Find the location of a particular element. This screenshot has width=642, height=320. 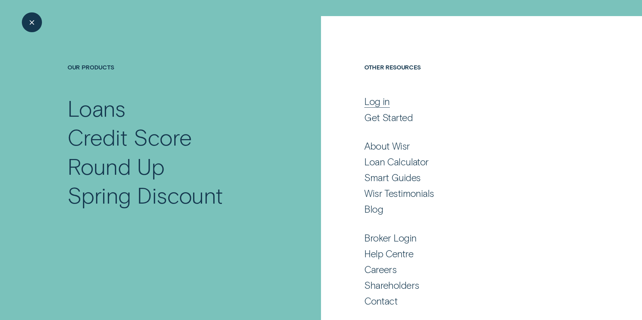

a: Help Centre is located at coordinates (469, 254).